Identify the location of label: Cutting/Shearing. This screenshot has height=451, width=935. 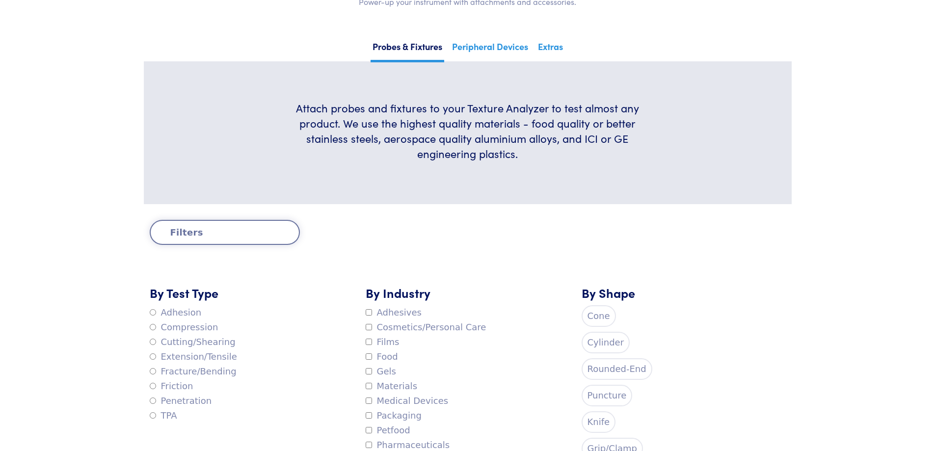
(192, 342).